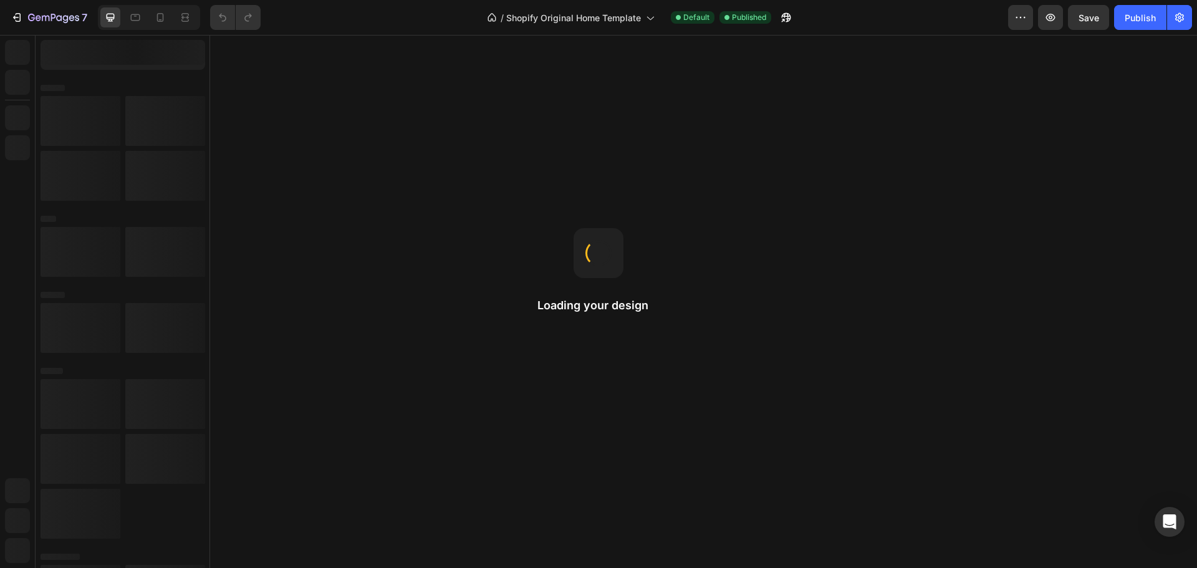 The height and width of the screenshot is (568, 1197). I want to click on span: Save, so click(1089, 17).